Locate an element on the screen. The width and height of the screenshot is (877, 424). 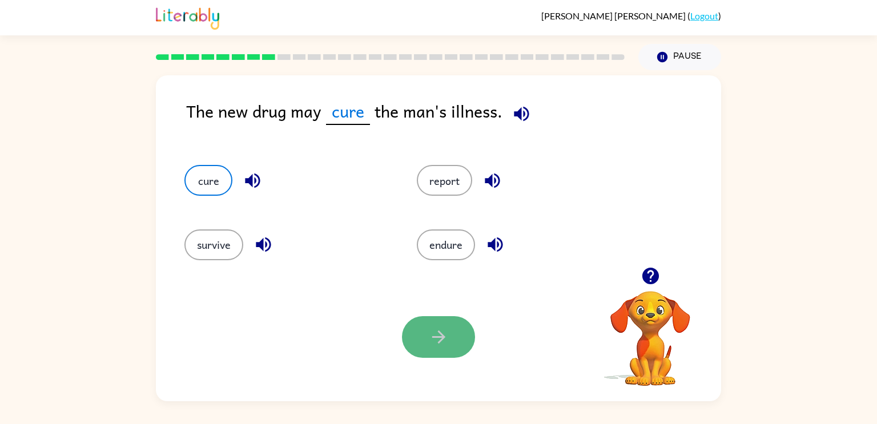
button: report is located at coordinates (444, 180).